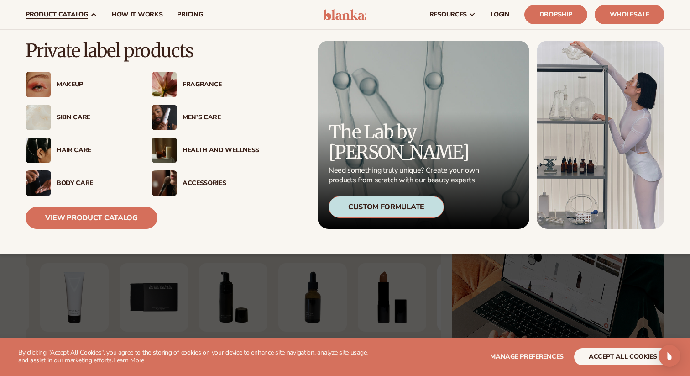 This screenshot has height=376, width=690. I want to click on a: Learn More, so click(129, 360).